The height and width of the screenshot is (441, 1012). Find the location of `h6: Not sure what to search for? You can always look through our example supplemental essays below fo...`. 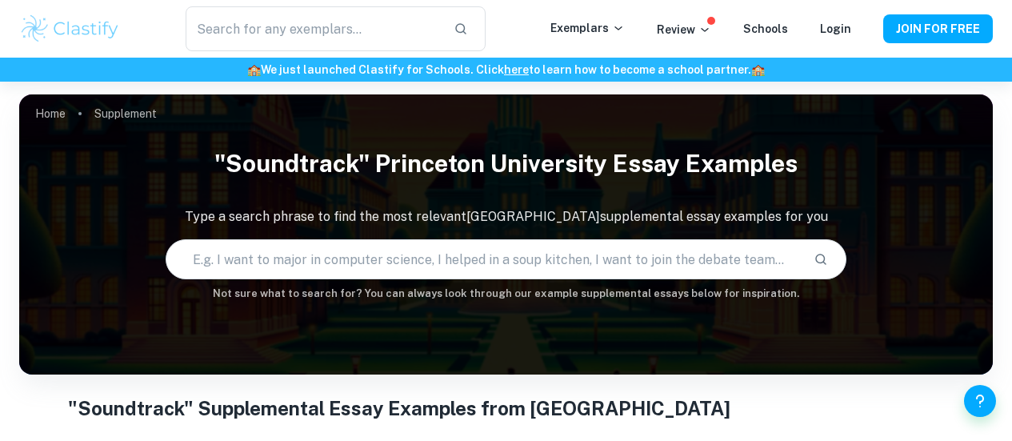

h6: Not sure what to search for? You can always look through our example supplemental essays below fo... is located at coordinates (506, 294).